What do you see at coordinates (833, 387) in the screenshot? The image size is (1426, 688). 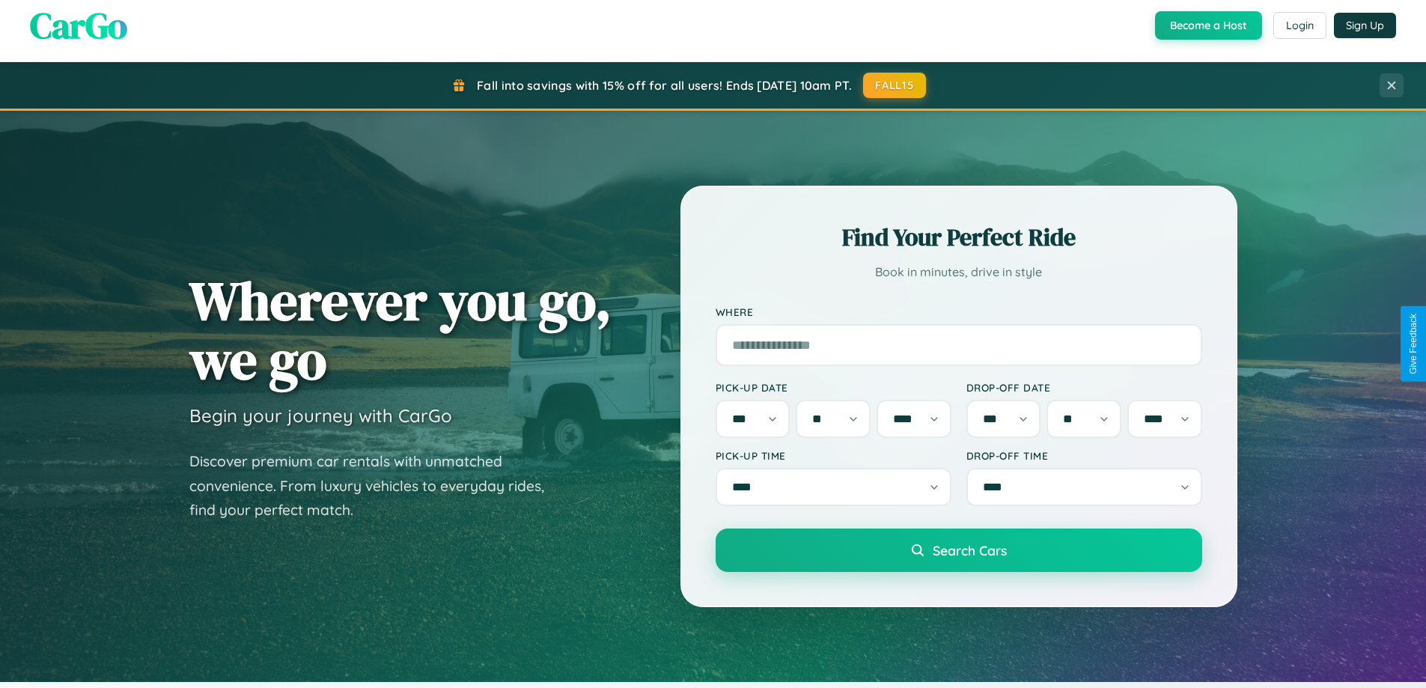 I see `label: Pick-up Date` at bounding box center [833, 387].